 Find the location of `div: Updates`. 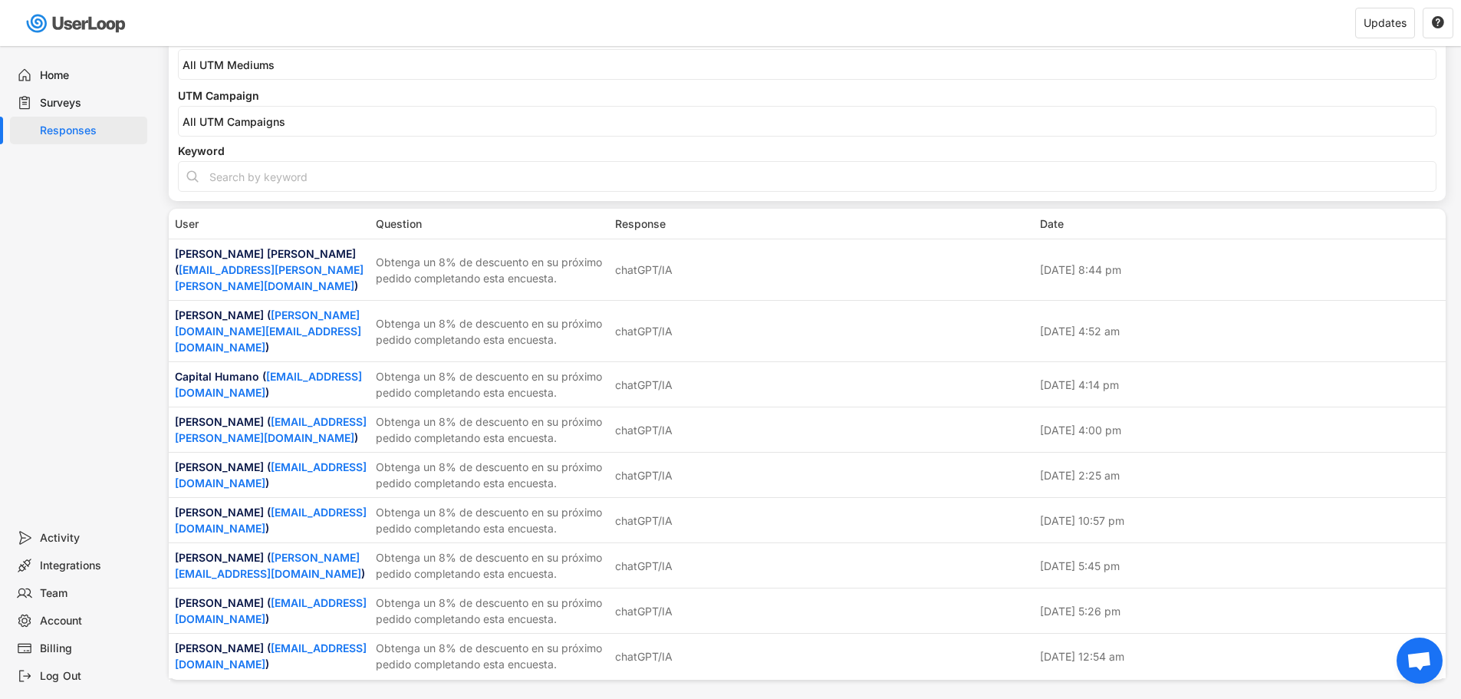

div: Updates is located at coordinates (1385, 23).